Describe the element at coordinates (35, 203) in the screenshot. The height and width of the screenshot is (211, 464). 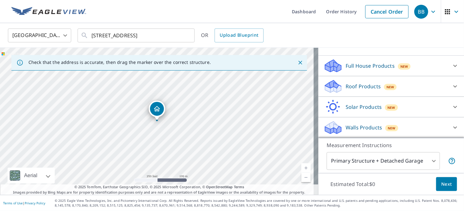
I see `a: Privacy Policy` at that location.